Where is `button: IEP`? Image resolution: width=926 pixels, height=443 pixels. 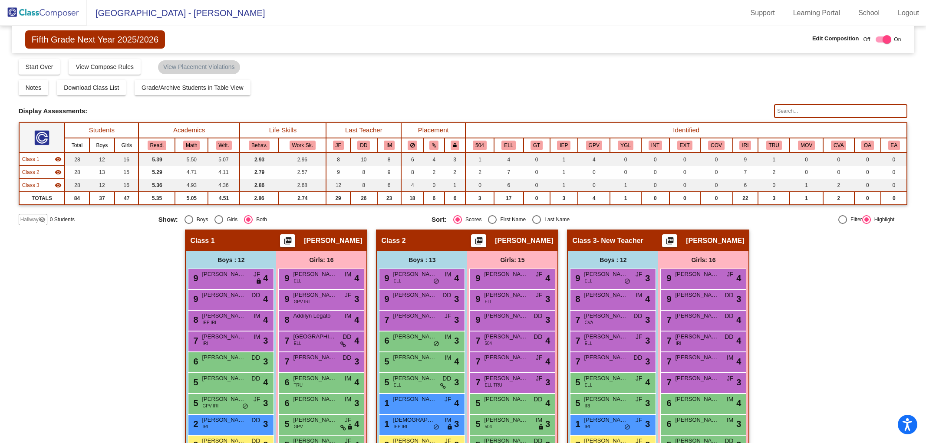
button: IEP is located at coordinates (564, 145).